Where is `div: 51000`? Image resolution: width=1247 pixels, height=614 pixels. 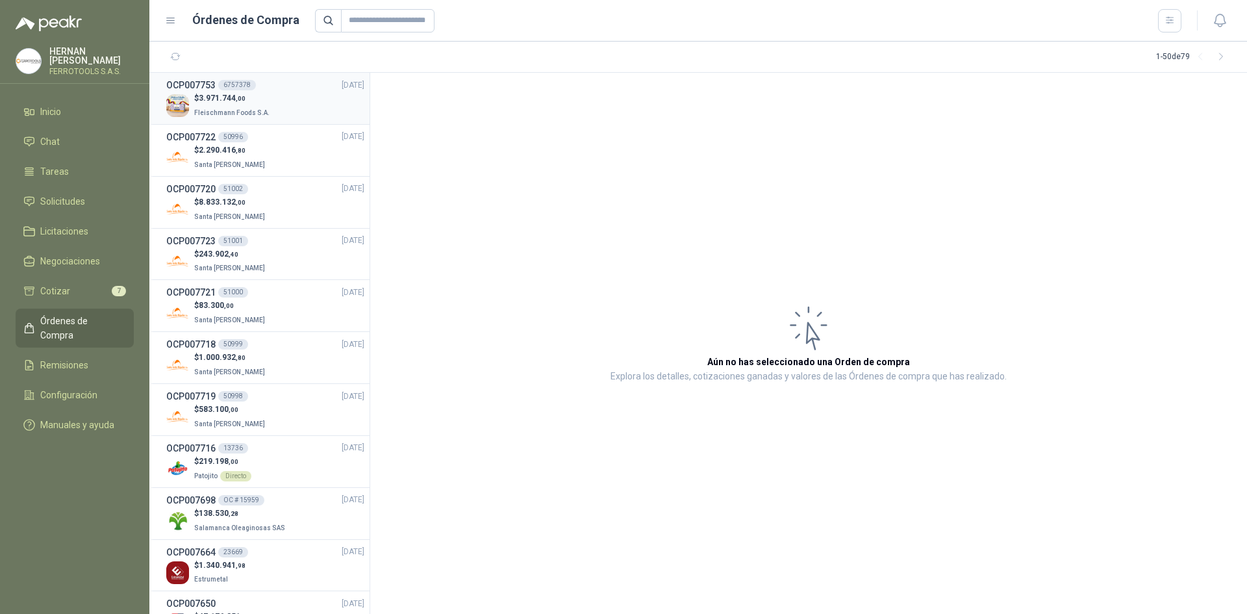
div: 51000 is located at coordinates (233, 292).